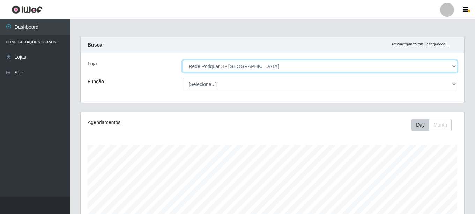 The width and height of the screenshot is (475, 214). I want to click on img: CoreUI Logo, so click(27, 9).